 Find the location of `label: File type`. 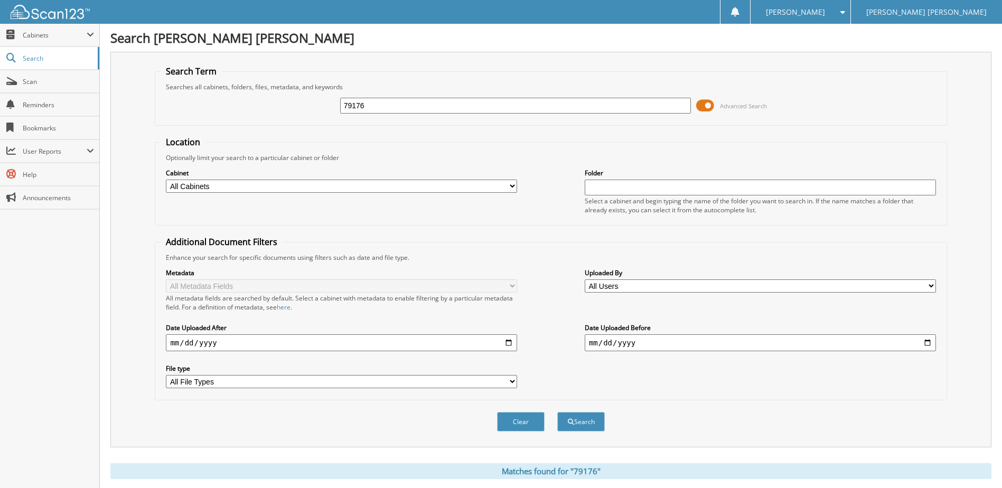

label: File type is located at coordinates (341, 368).